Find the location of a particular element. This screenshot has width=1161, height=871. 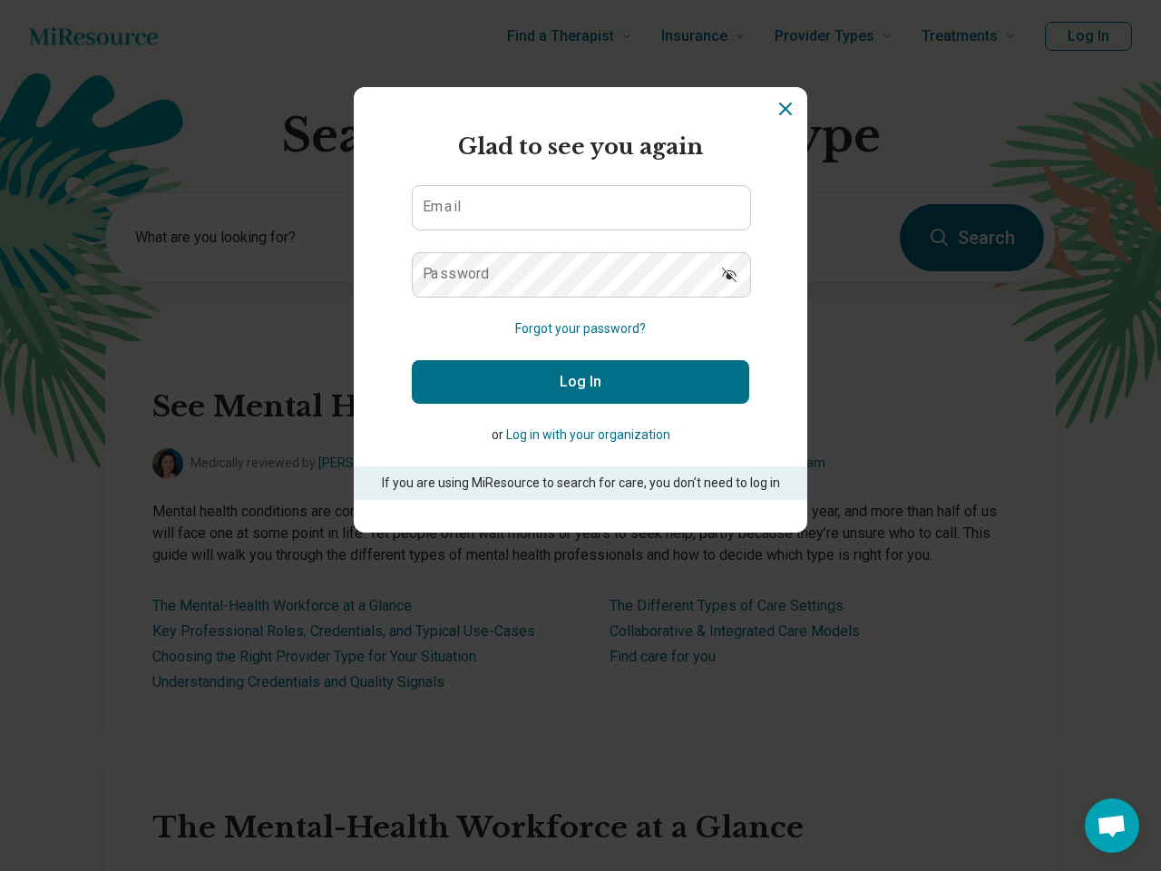

h2: Glad to see you again is located at coordinates (580, 147).